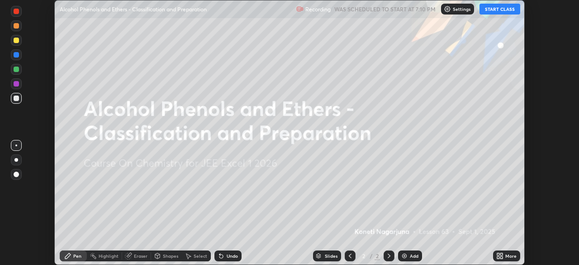 This screenshot has height=265, width=579. Describe the element at coordinates (318, 9) in the screenshot. I see `p: Recording` at that location.